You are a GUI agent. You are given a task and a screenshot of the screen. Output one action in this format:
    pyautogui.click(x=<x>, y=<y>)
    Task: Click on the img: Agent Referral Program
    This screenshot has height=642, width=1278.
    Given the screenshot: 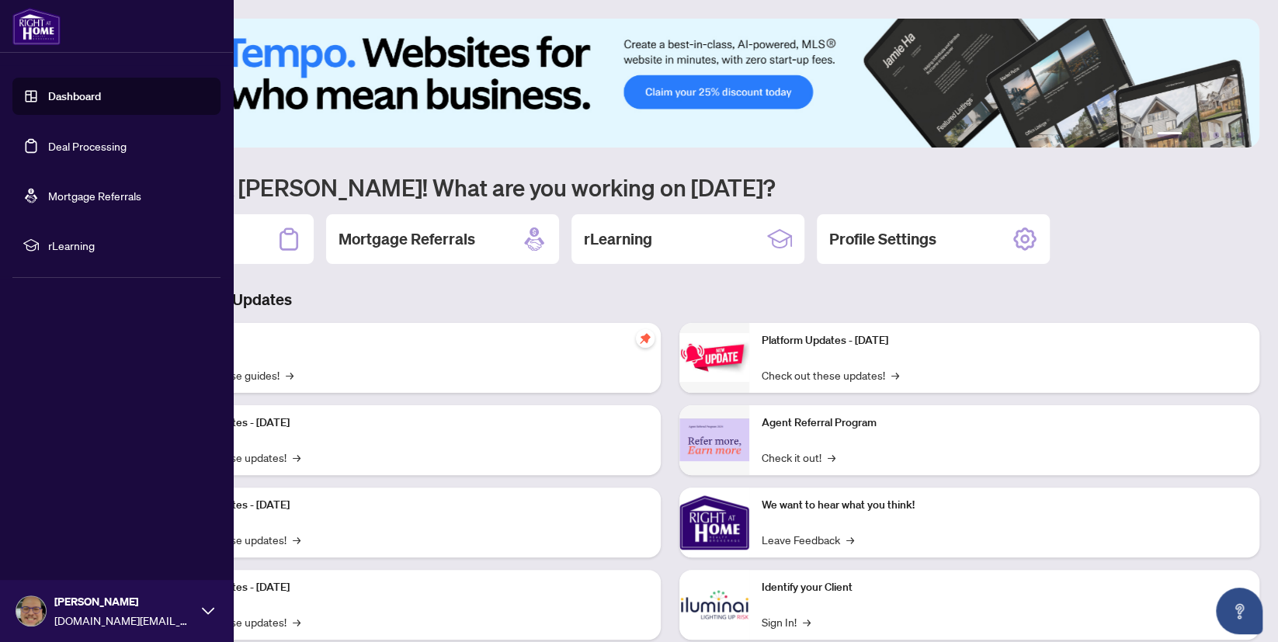 What is the action you would take?
    pyautogui.click(x=714, y=439)
    